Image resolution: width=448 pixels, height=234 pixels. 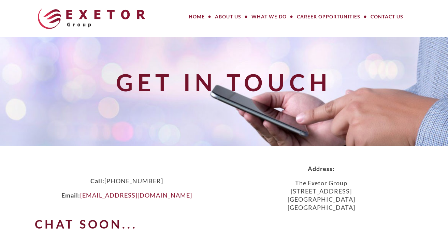 I want to click on a: About Us, so click(x=228, y=17).